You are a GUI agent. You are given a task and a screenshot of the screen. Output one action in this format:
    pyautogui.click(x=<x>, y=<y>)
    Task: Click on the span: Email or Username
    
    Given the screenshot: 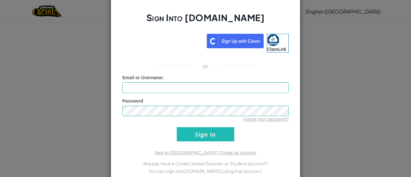 What is the action you would take?
    pyautogui.click(x=142, y=78)
    